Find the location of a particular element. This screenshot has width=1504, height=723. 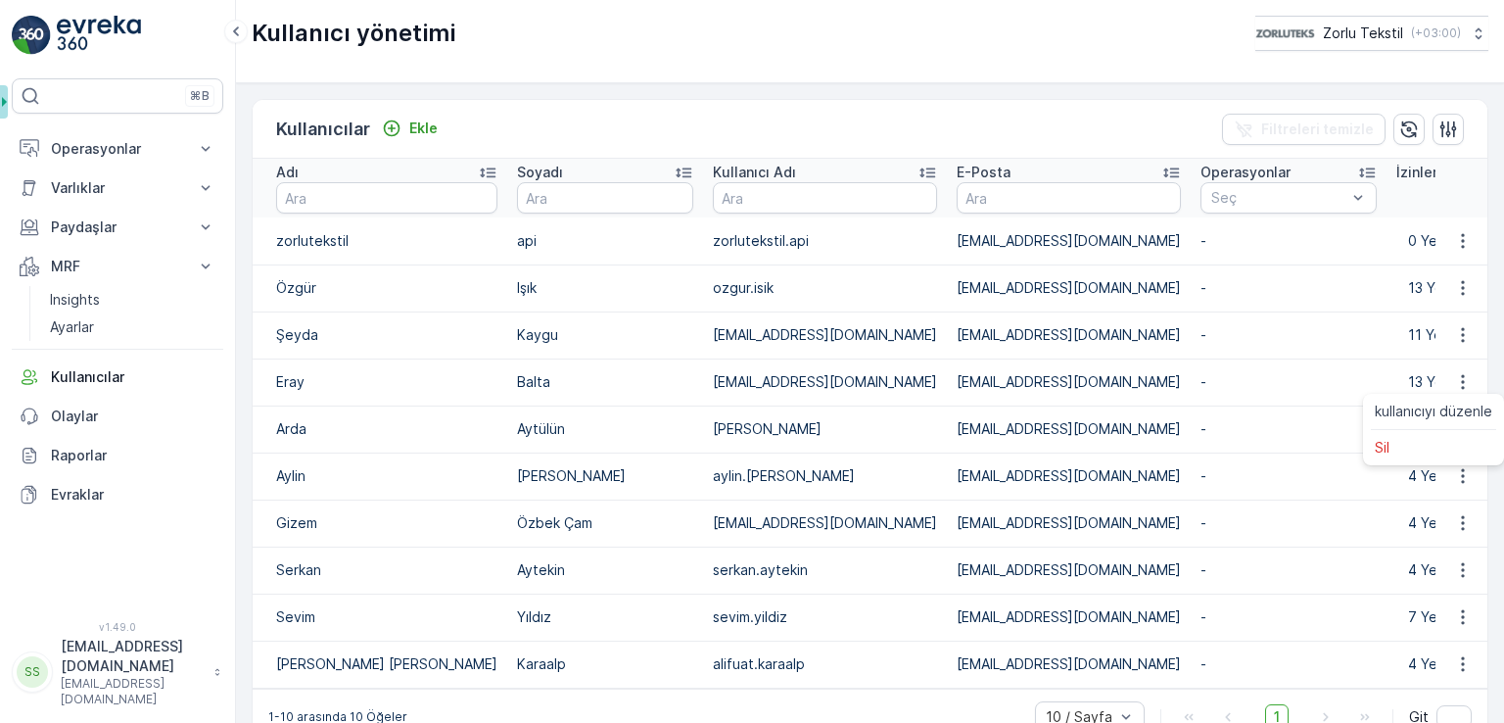

p: Soyadı is located at coordinates (540, 172).